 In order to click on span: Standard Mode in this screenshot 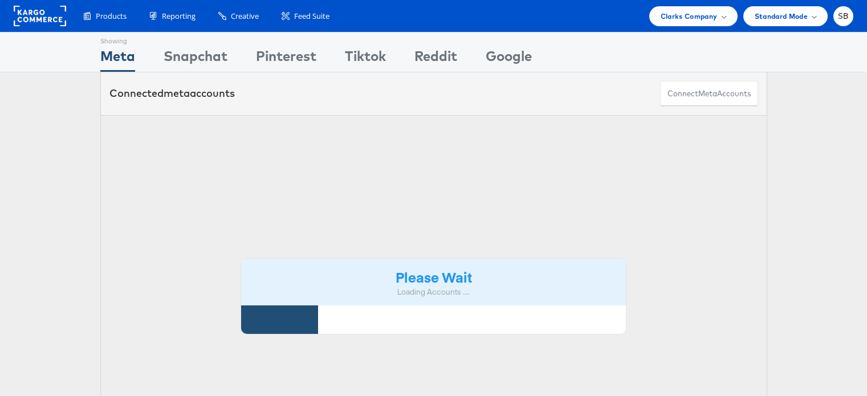, I will do `click(781, 16)`.